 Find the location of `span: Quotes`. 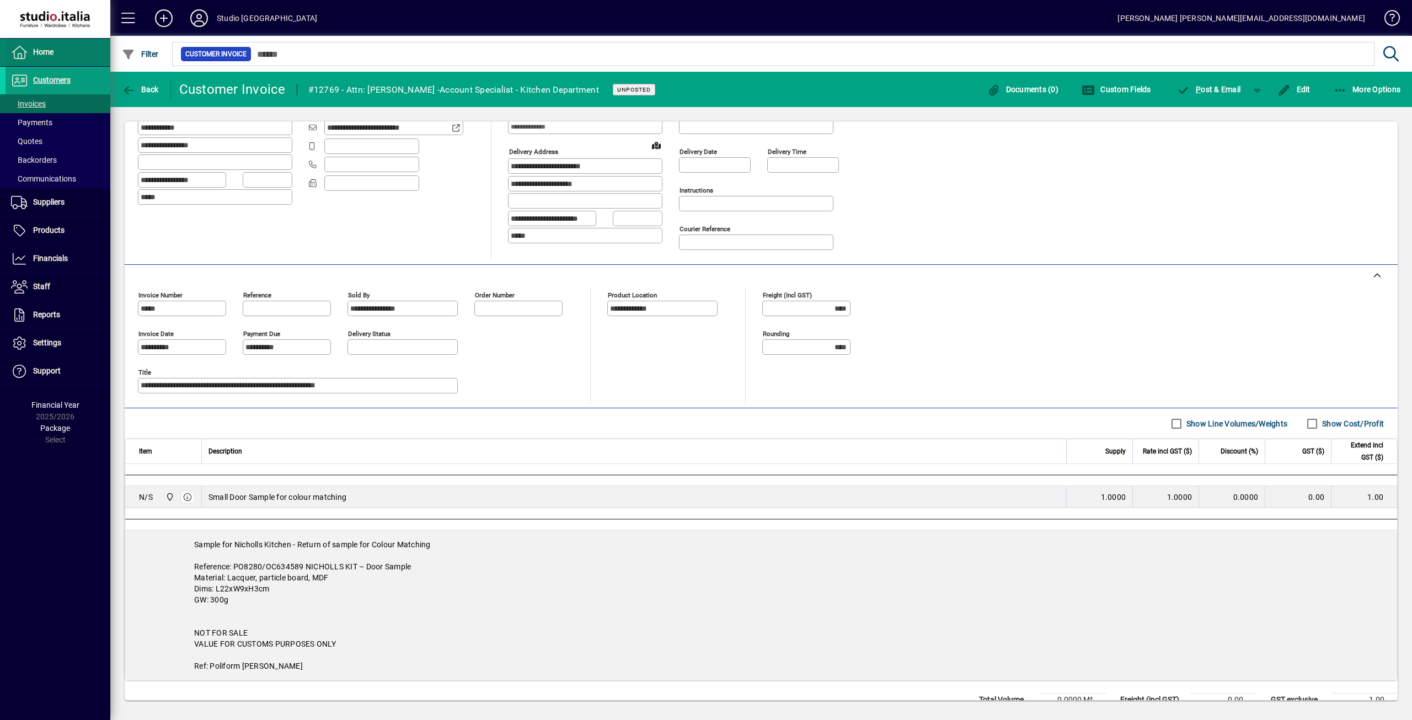

span: Quotes is located at coordinates (26, 141).